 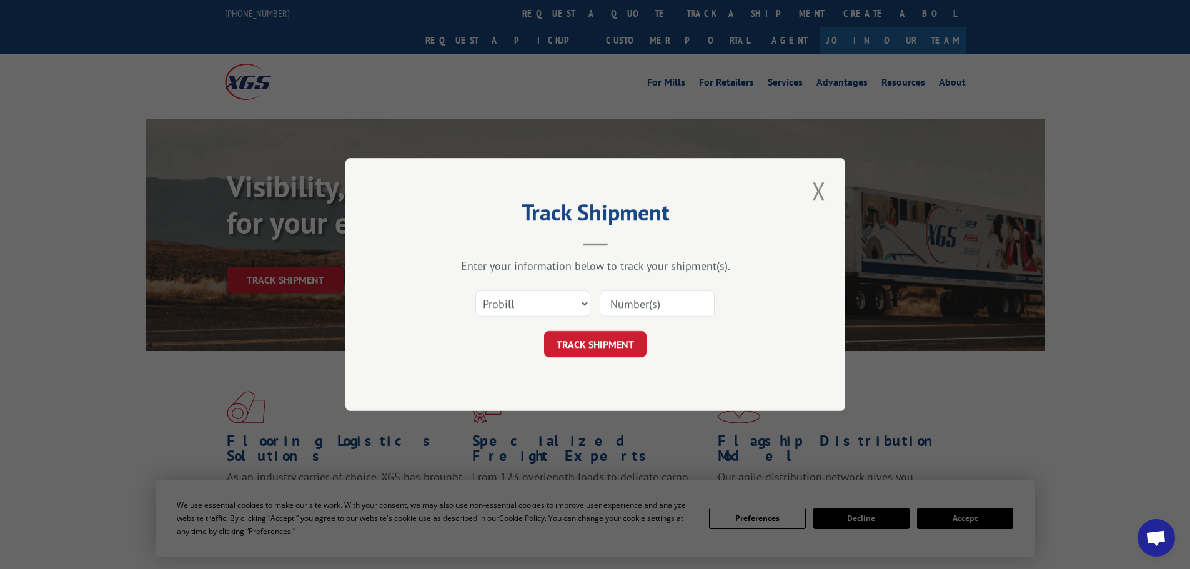 I want to click on button: Close modal, so click(x=819, y=191).